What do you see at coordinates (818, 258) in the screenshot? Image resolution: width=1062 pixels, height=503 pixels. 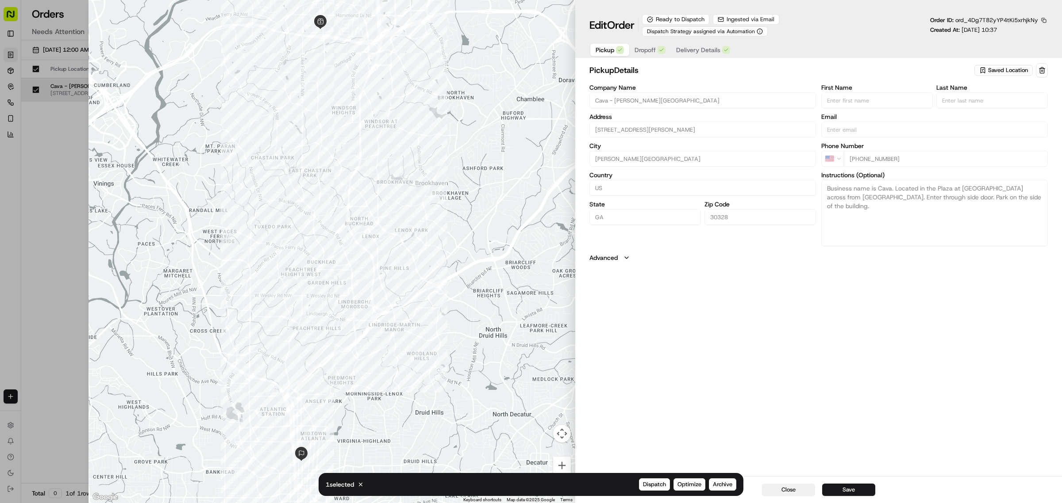 I see `button: Advanced` at bounding box center [818, 258].